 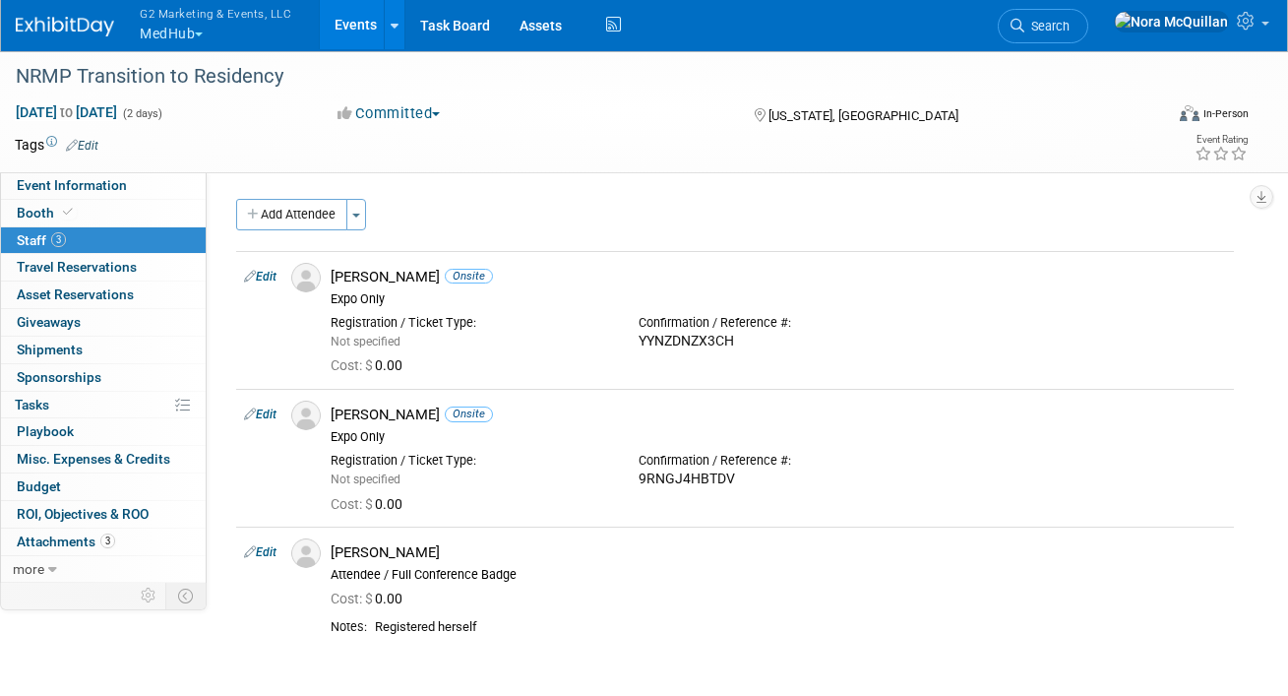 I want to click on span: Sponsorships, so click(x=59, y=377).